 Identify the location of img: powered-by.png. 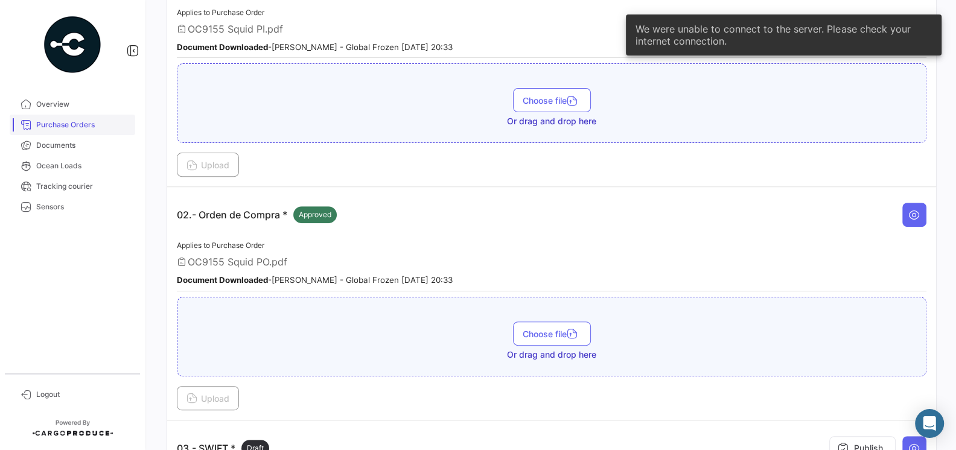
(72, 45).